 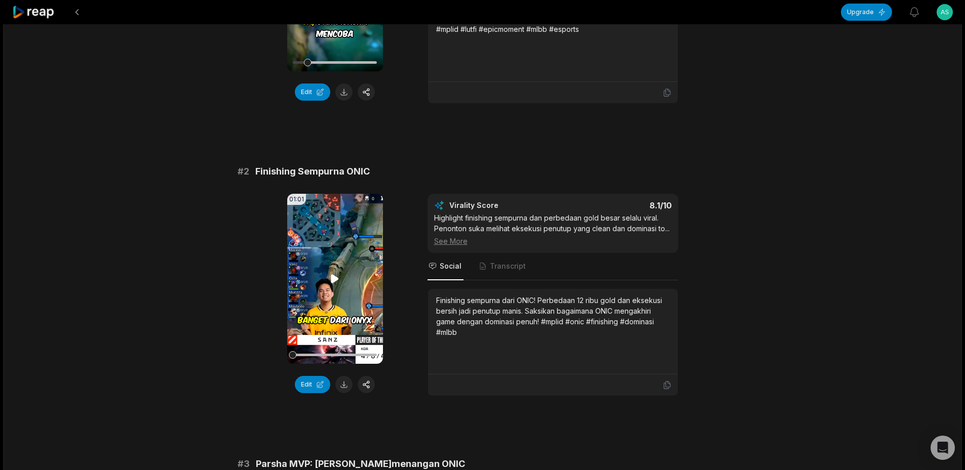 What do you see at coordinates (617, 206) in the screenshot?
I see `div: 8.1 /10` at bounding box center [617, 206].